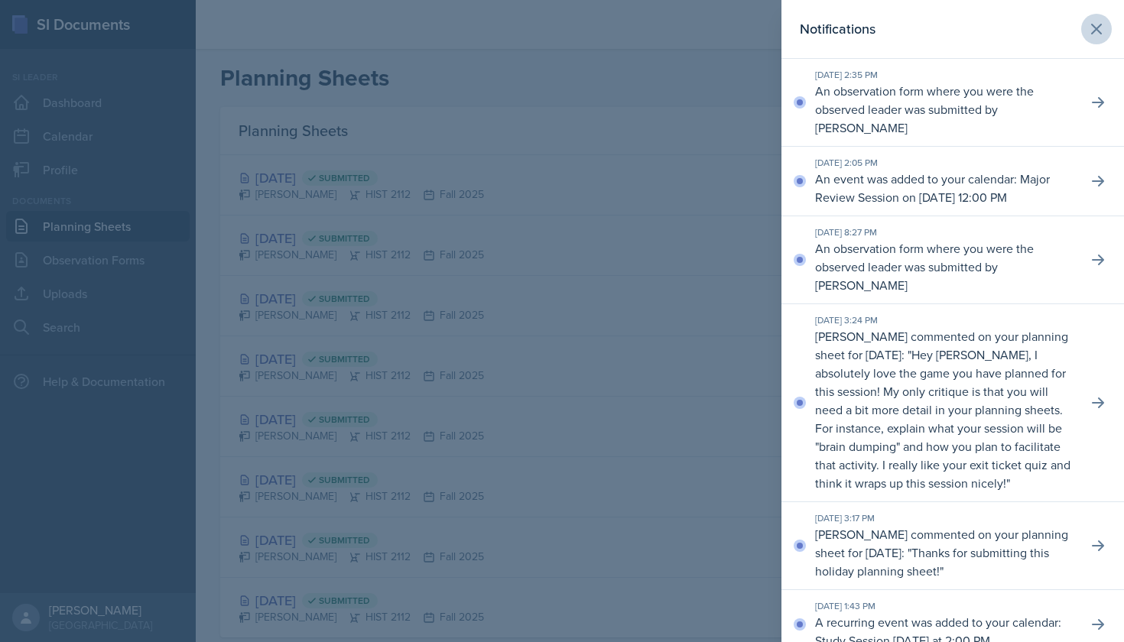 This screenshot has width=1124, height=642. What do you see at coordinates (932, 562) in the screenshot?
I see `p: Thanks for submitting this holiday planning sheet!` at bounding box center [932, 562].